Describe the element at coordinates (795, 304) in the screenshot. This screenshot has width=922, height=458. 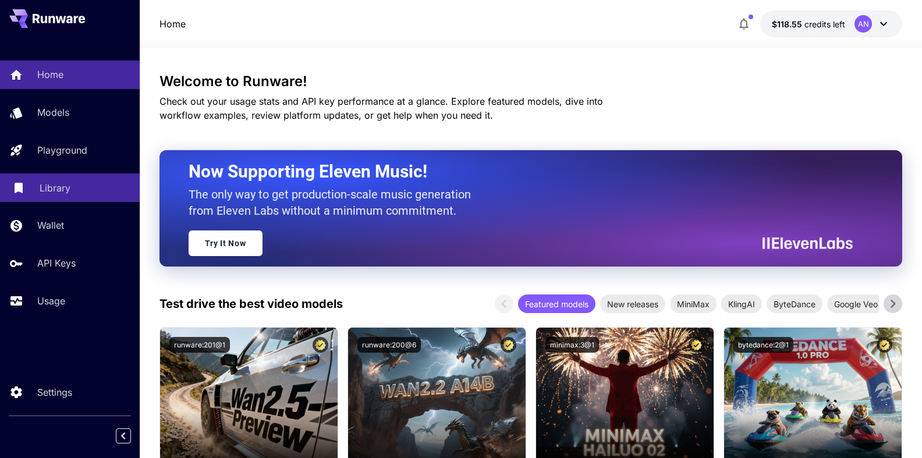
I see `div: ByteDance` at that location.